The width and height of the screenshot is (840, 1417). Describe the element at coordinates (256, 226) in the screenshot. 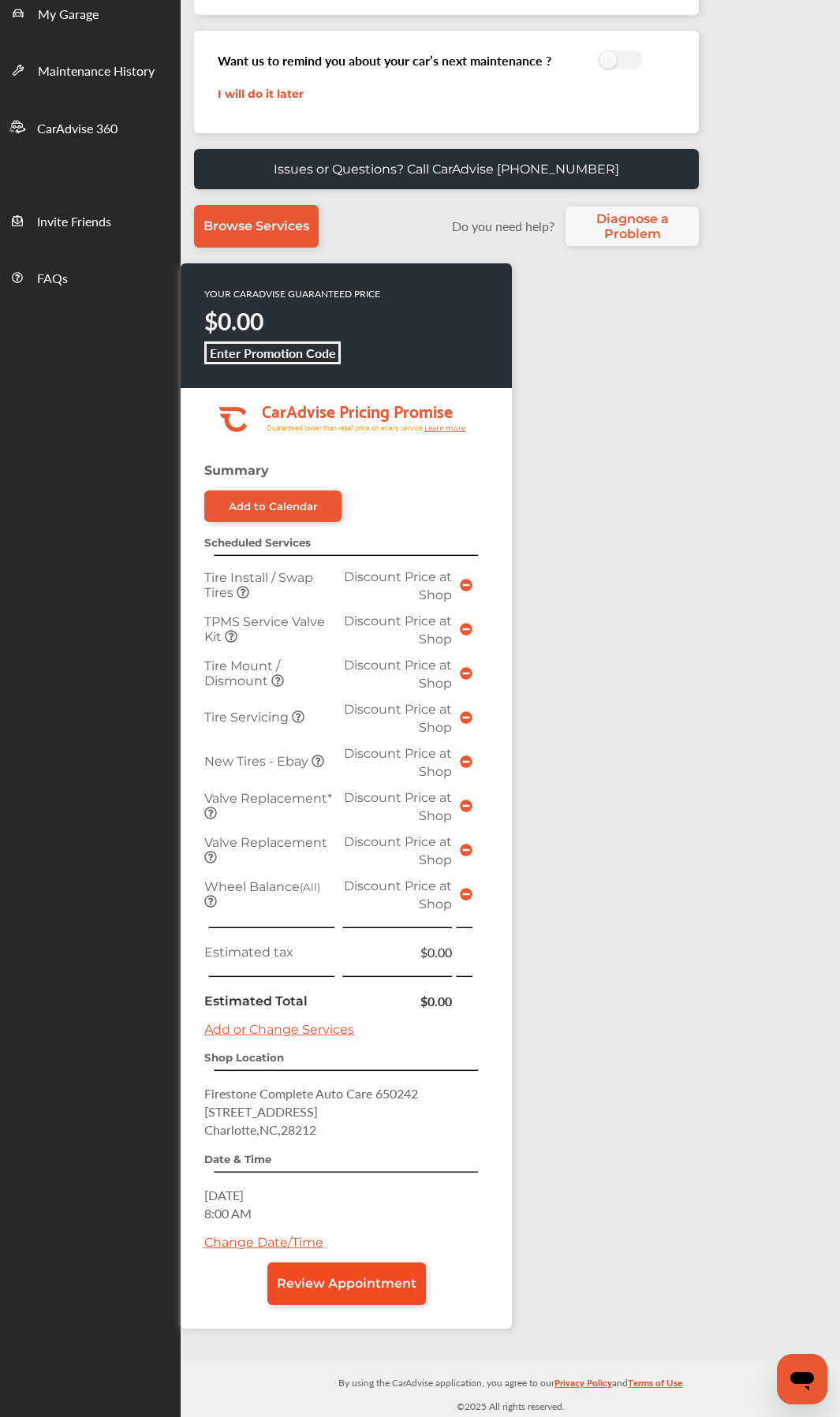

I see `span: Browse Services` at that location.